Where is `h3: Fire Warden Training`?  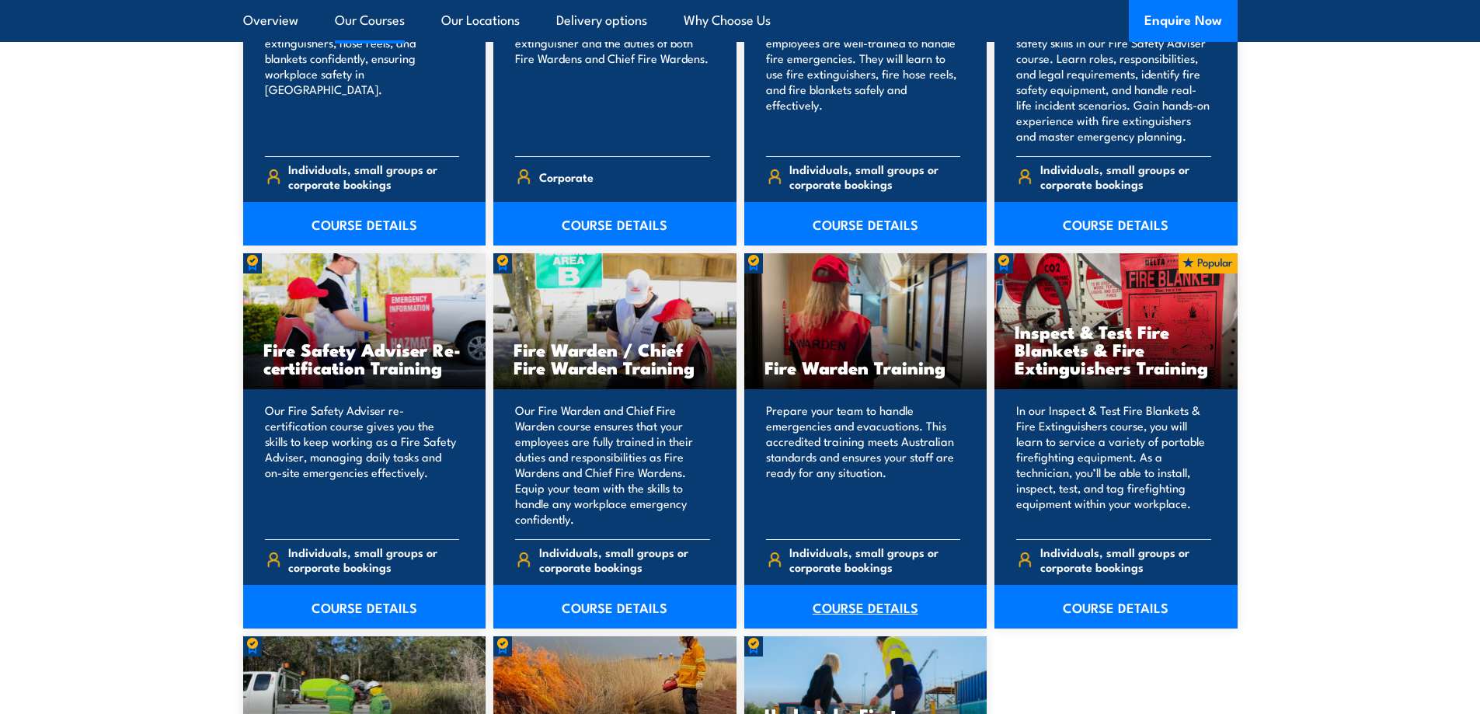
h3: Fire Warden Training is located at coordinates (865, 367).